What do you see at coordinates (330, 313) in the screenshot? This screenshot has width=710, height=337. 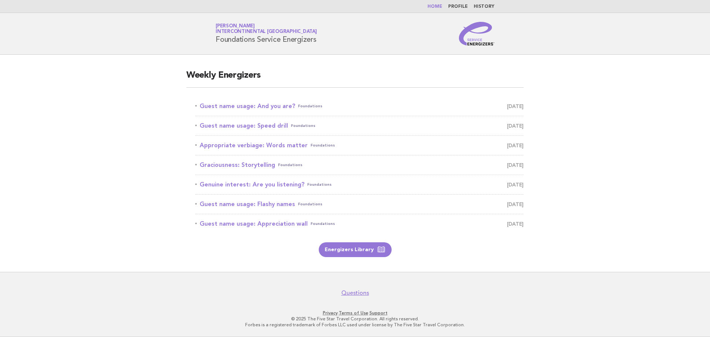 I see `a: Privacy` at bounding box center [330, 313].